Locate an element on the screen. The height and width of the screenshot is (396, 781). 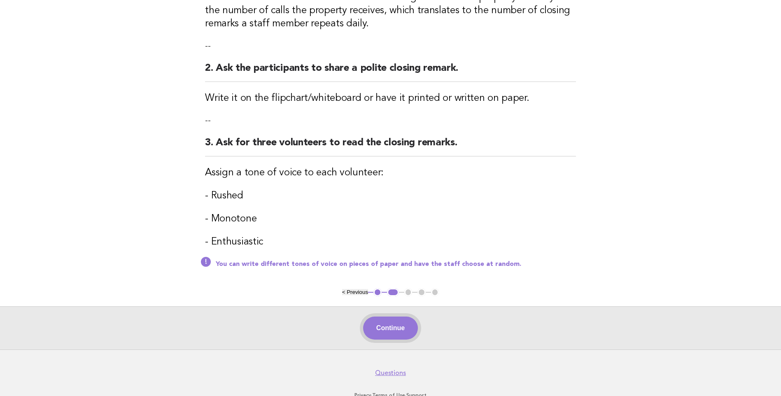
h2: 3. Ask for three volunteers to read the closing remarks. is located at coordinates (390, 146).